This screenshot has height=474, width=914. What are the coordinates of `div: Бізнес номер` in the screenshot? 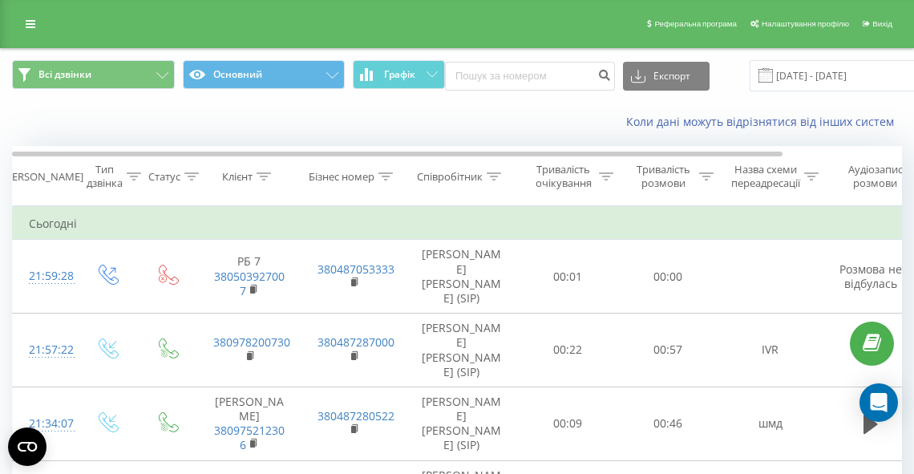 It's located at (341, 176).